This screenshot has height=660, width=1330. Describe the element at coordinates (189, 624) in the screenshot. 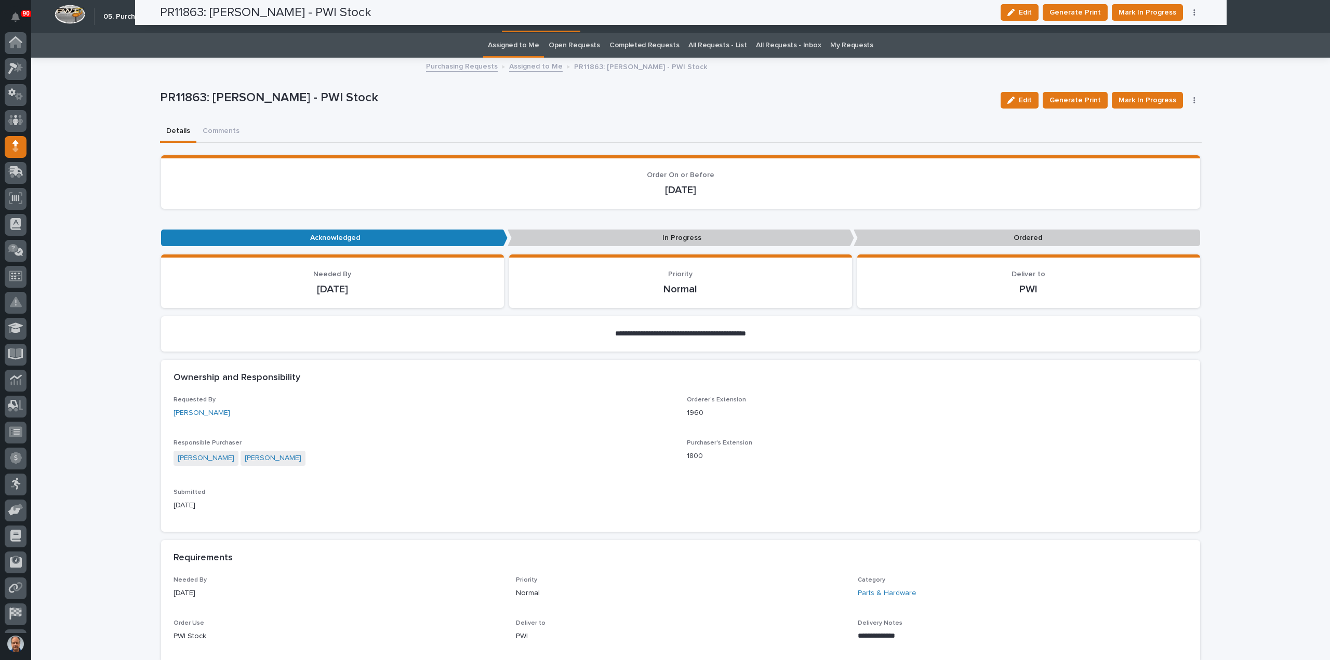

I see `span: Order Use` at that location.